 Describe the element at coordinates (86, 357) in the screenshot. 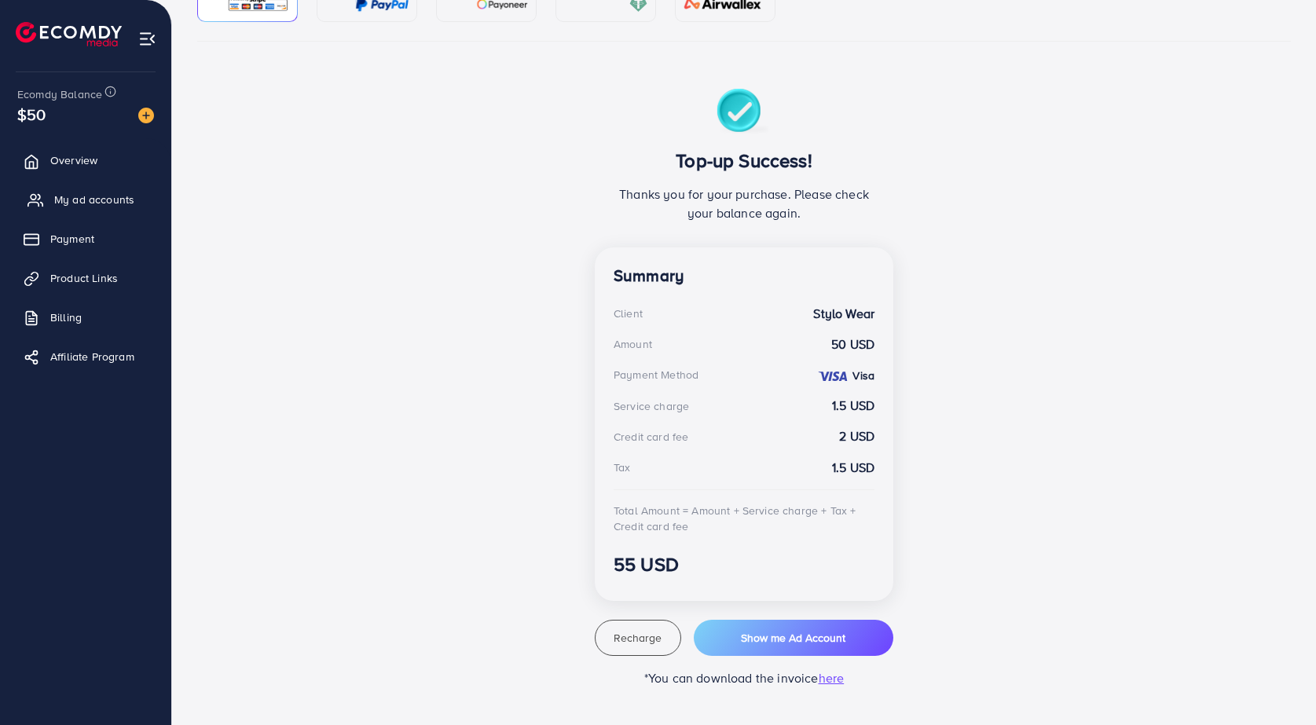

I see `a: Affiliate Program` at that location.